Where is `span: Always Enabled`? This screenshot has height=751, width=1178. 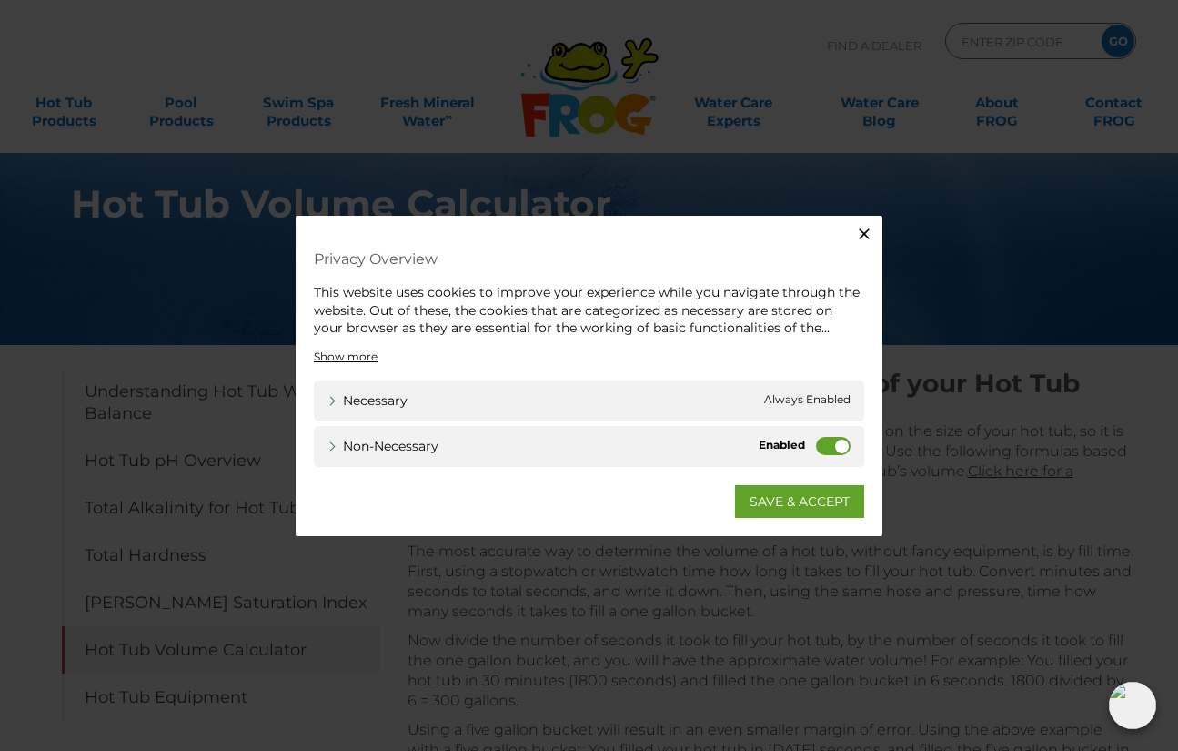 span: Always Enabled is located at coordinates (807, 399).